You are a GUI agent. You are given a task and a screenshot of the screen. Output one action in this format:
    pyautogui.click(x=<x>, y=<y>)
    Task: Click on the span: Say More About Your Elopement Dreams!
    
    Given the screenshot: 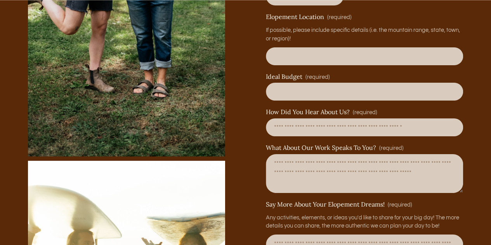 What is the action you would take?
    pyautogui.click(x=325, y=204)
    